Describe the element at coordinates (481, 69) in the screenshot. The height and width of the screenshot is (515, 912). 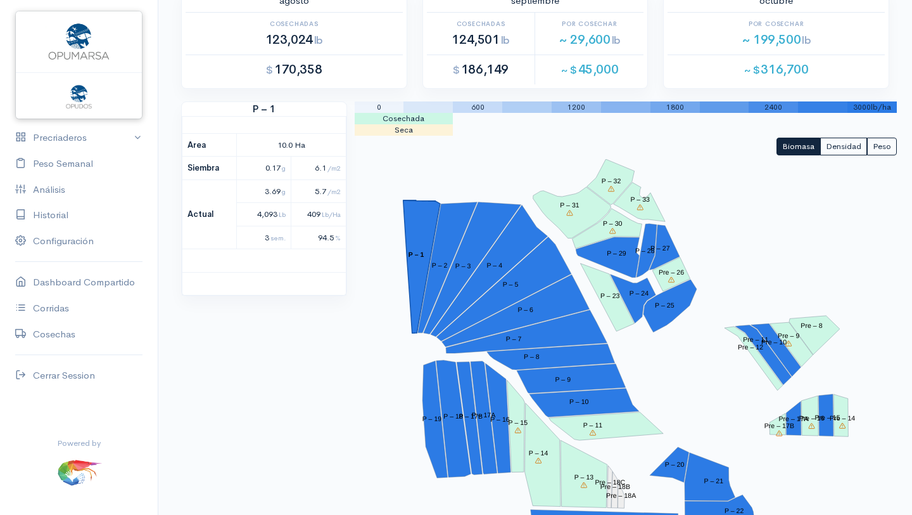
I see `span: 186,149` at that location.